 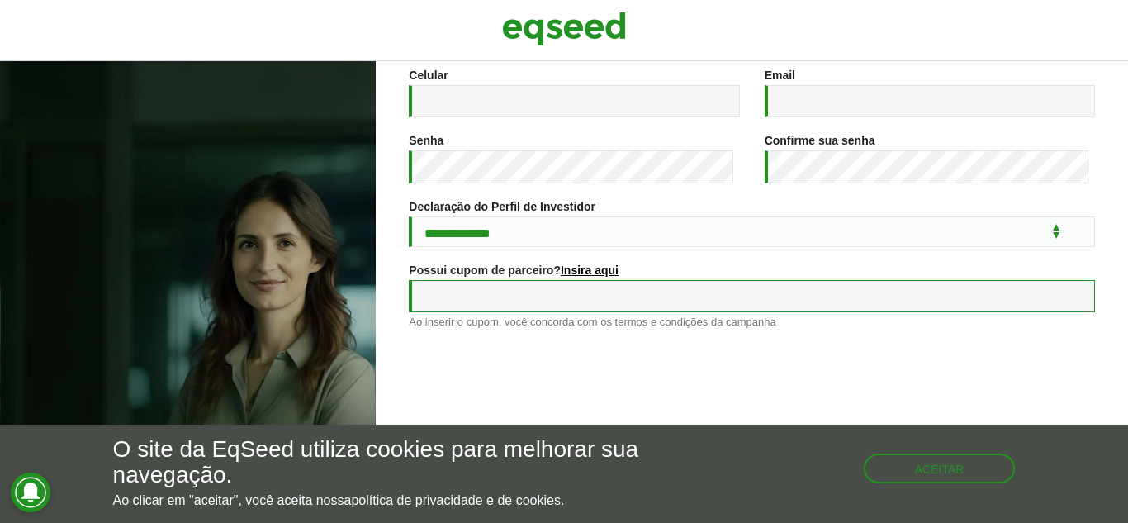 What do you see at coordinates (384, 462) in the screenshot?
I see `h5: O site da EqSeed utiliza cookies para melhorar sua navegação.` at bounding box center [384, 462].